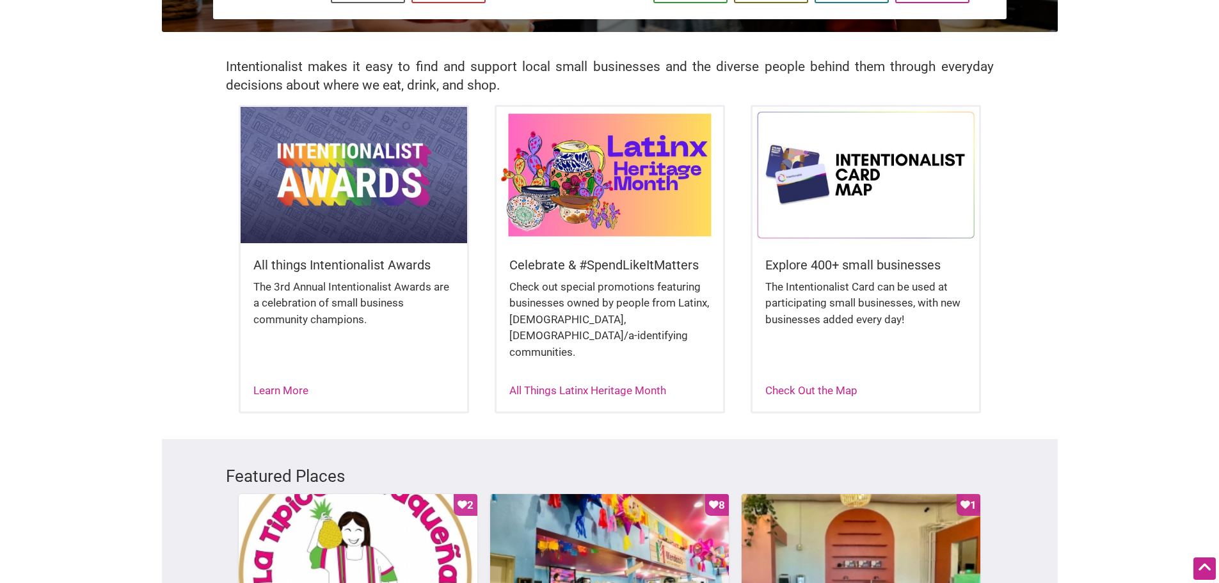 The image size is (1219, 583). Describe the element at coordinates (811, 390) in the screenshot. I see `a: Check Out the Map` at that location.